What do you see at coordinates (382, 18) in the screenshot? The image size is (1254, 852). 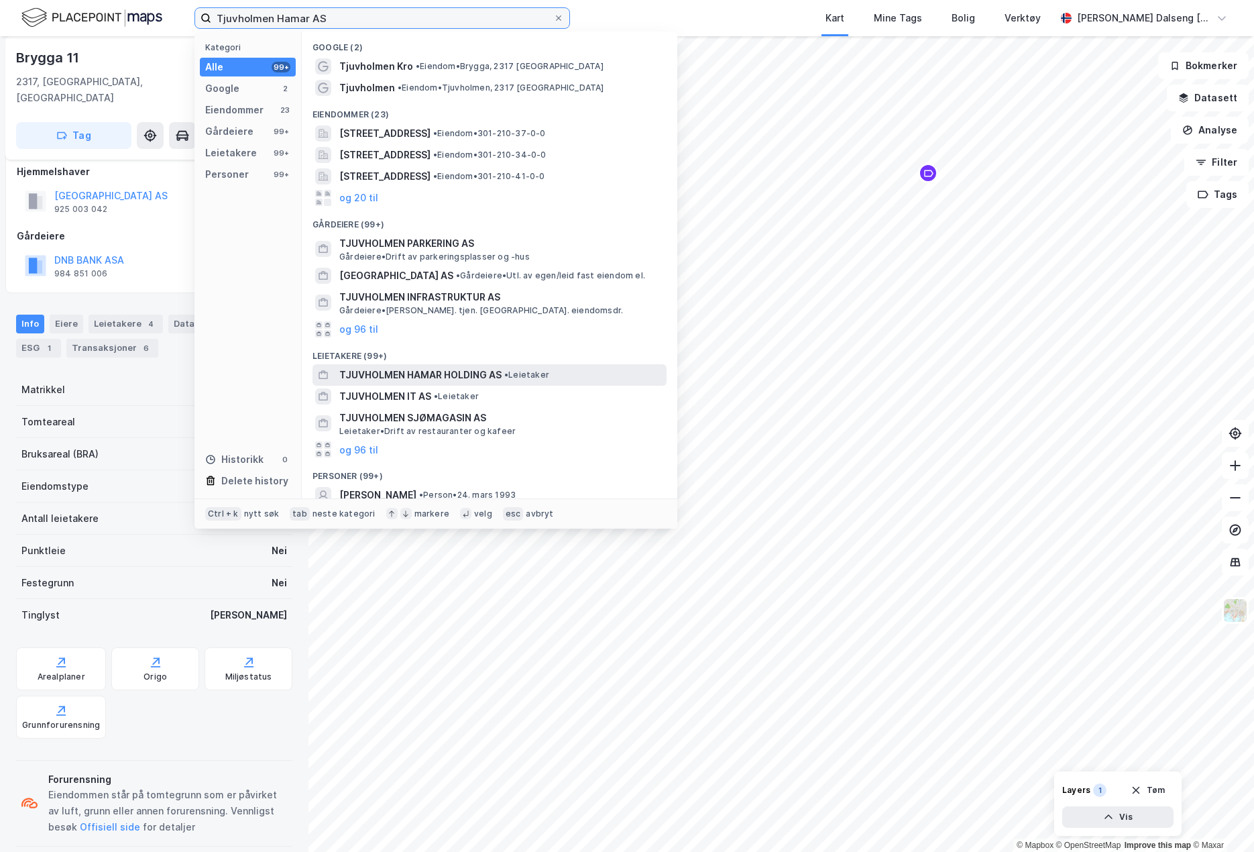 I see `input: Søk på adresse, matrikkel, gårdeiere, leietakere eller personer` at bounding box center [382, 18].